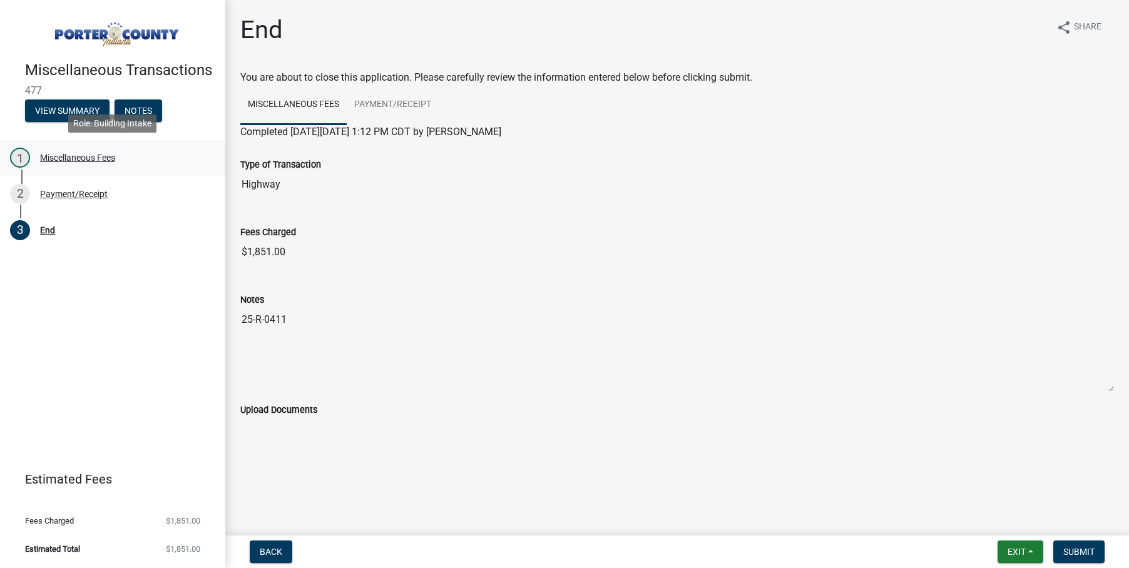  What do you see at coordinates (252, 301) in the screenshot?
I see `label: Notes` at bounding box center [252, 301].